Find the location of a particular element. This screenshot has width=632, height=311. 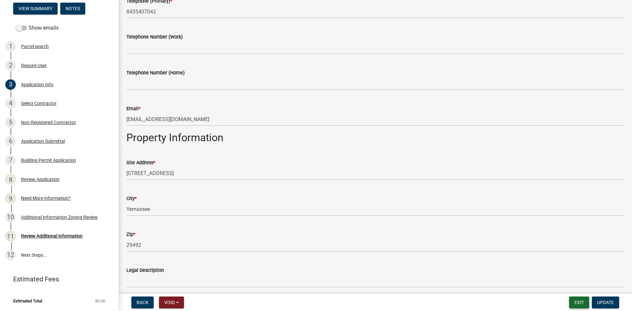

div: 9 is located at coordinates (11, 198).